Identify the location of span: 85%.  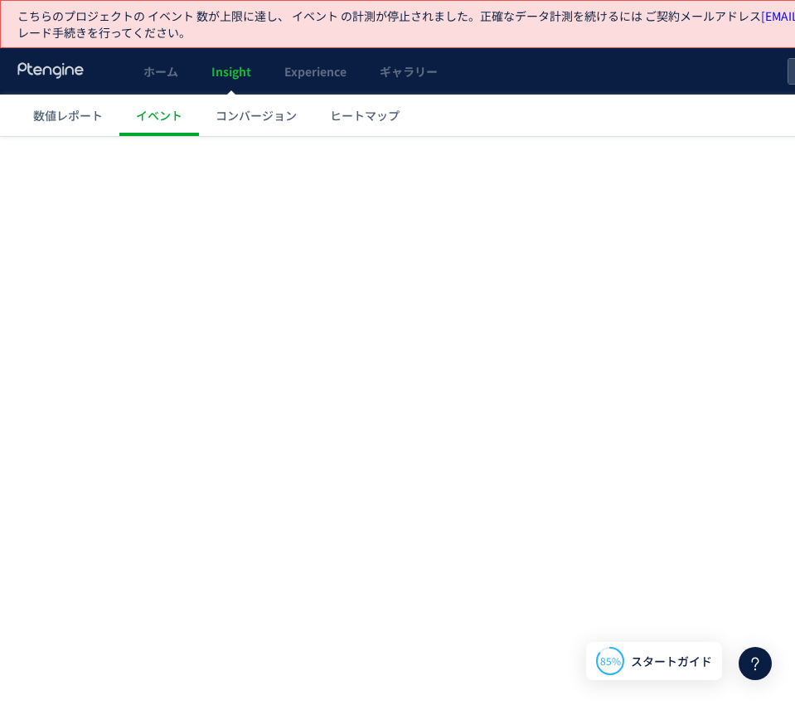
(610, 660).